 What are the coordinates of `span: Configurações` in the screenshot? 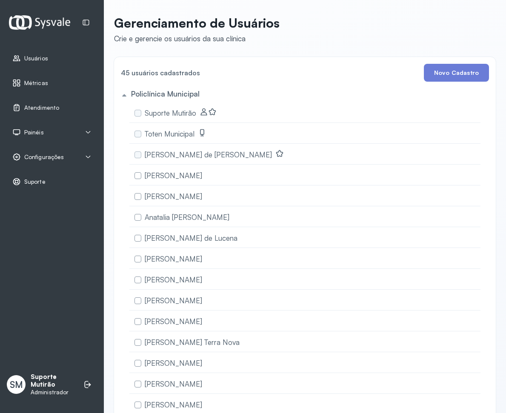 It's located at (44, 157).